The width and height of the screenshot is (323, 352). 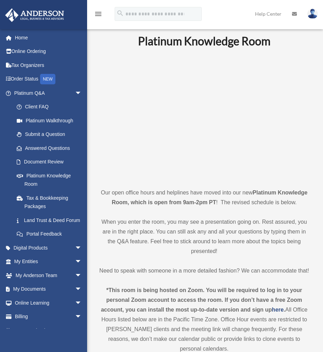 I want to click on a: Platinum Q&Aarrow_drop_down, so click(x=48, y=93).